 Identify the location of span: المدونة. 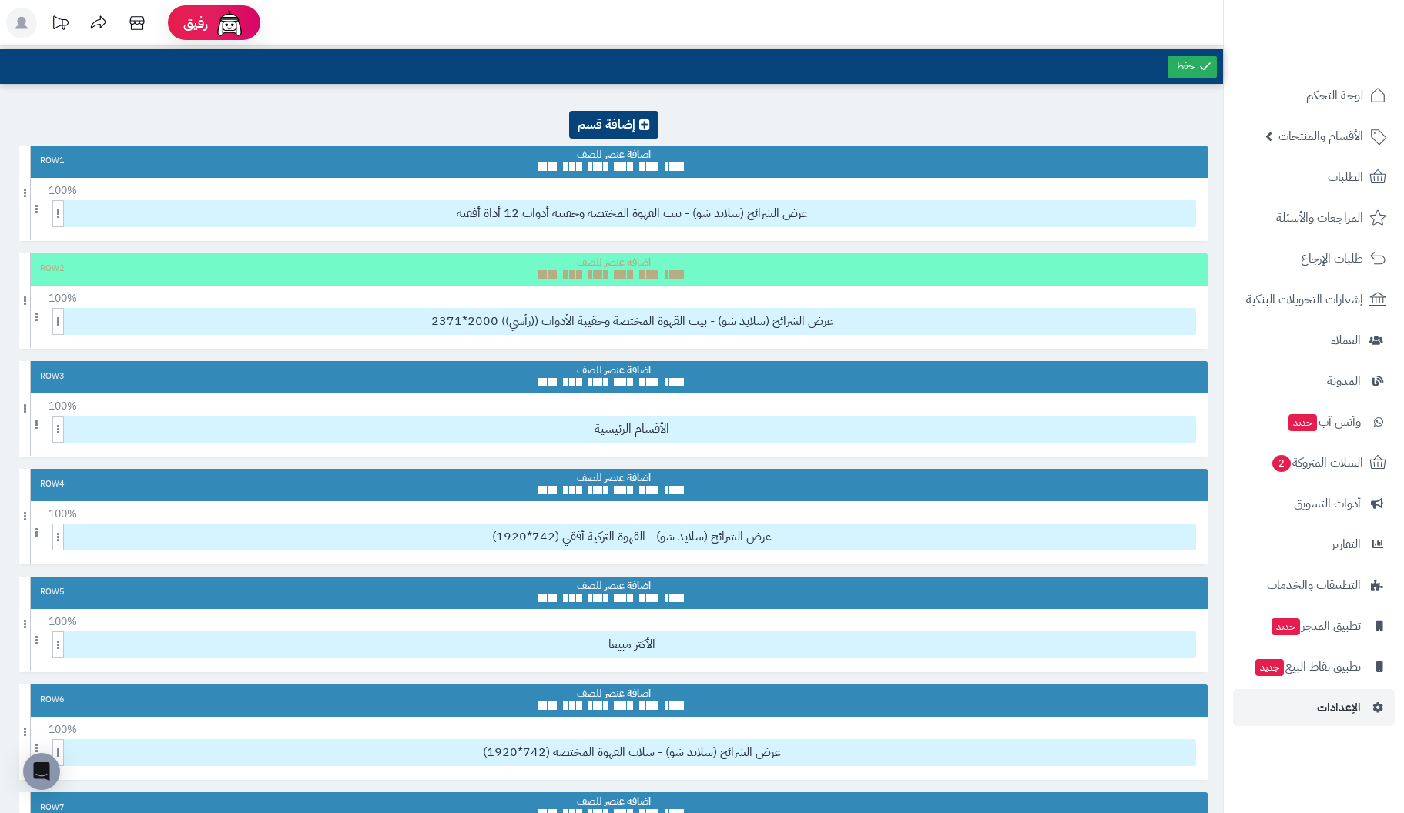
(1344, 381).